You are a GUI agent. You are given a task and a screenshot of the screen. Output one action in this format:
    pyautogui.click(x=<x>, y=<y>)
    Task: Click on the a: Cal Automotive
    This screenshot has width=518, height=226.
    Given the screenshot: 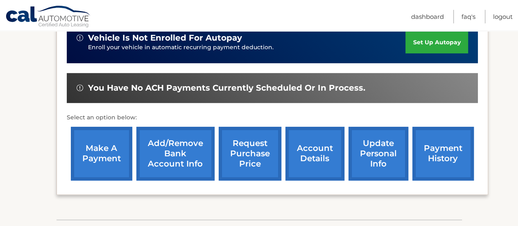 What is the action you would take?
    pyautogui.click(x=48, y=17)
    